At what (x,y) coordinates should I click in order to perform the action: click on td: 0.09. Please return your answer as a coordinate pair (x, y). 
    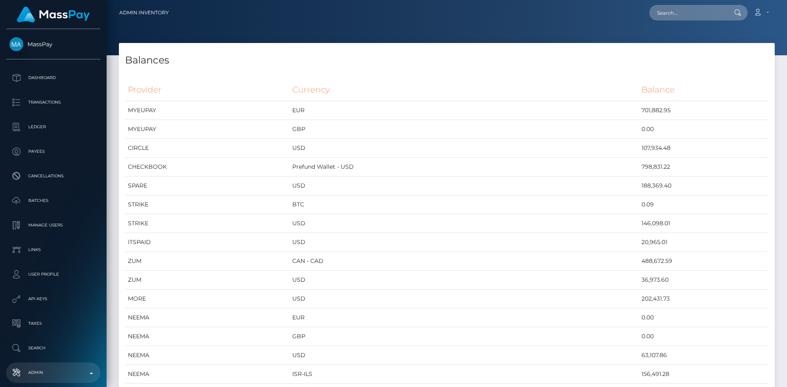
    Looking at the image, I should click on (704, 205).